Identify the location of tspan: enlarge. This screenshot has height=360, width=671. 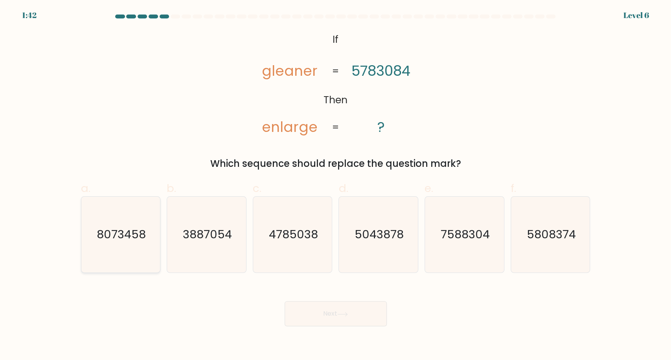
(290, 127).